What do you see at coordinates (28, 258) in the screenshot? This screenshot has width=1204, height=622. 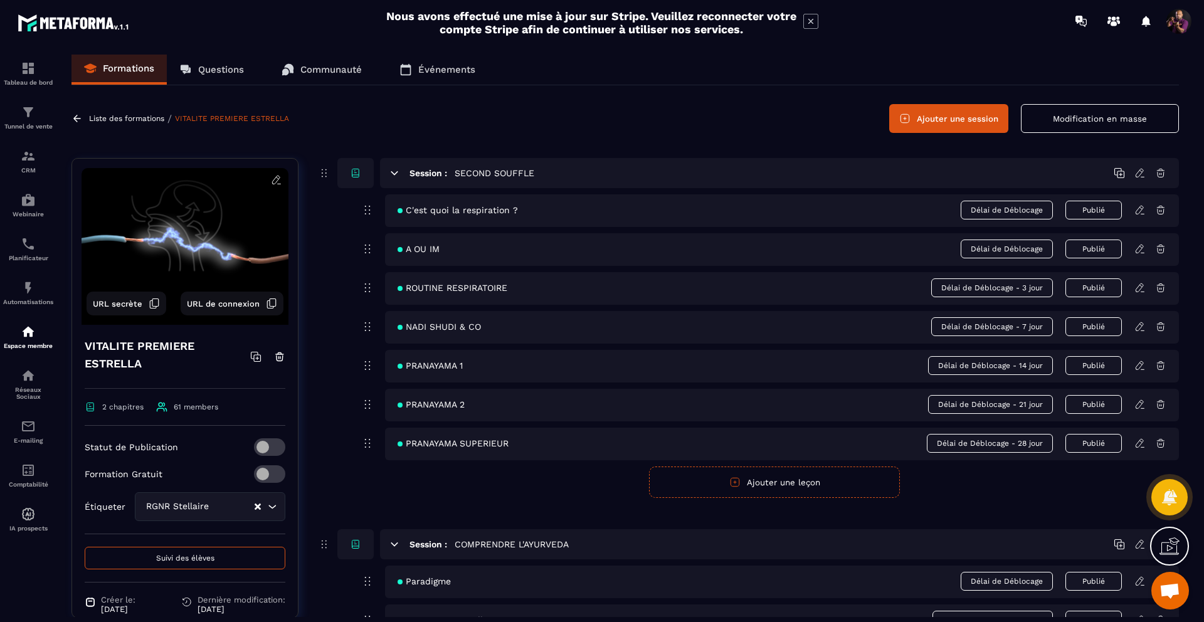 I see `p: Planificateur` at bounding box center [28, 258].